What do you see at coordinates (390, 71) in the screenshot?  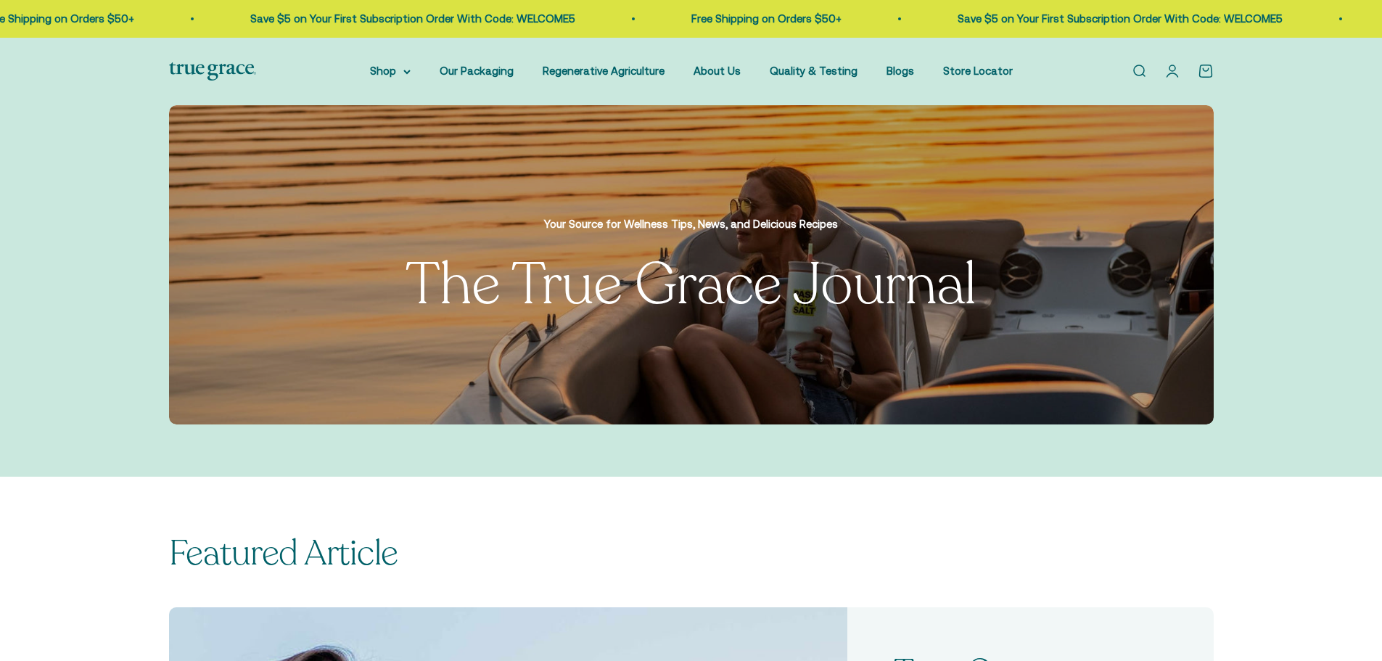 I see `summary: Shop` at bounding box center [390, 71].